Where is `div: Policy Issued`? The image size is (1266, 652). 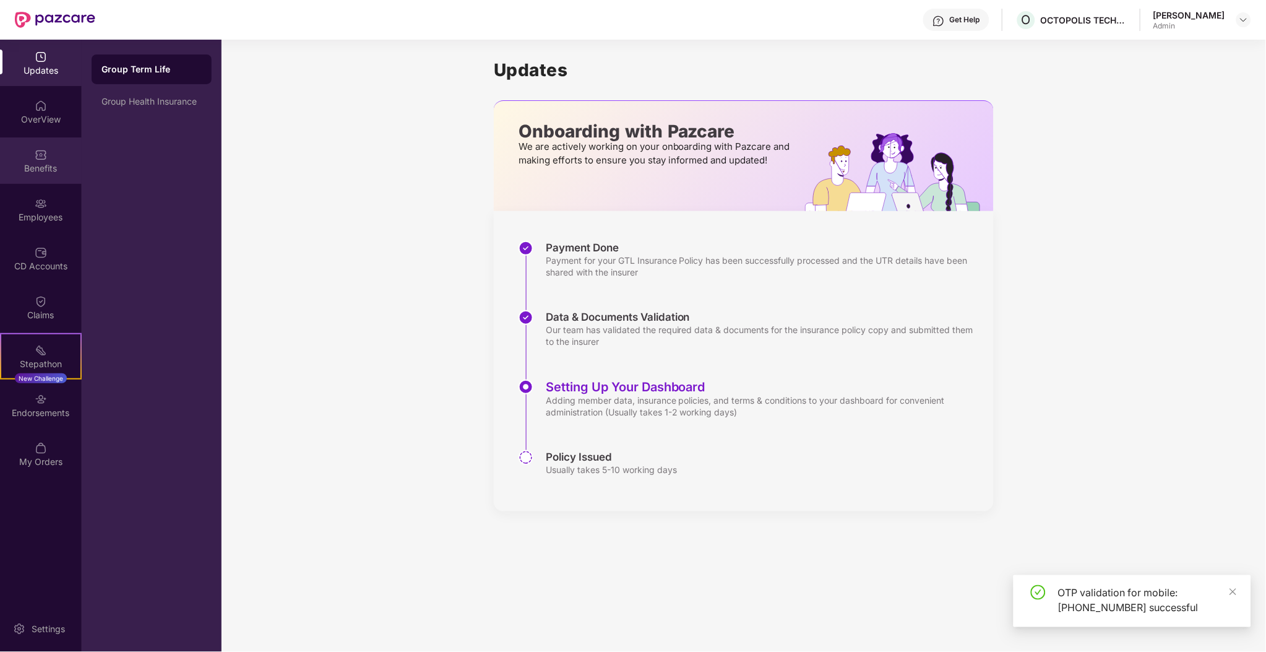
div: Policy Issued is located at coordinates (611, 457).